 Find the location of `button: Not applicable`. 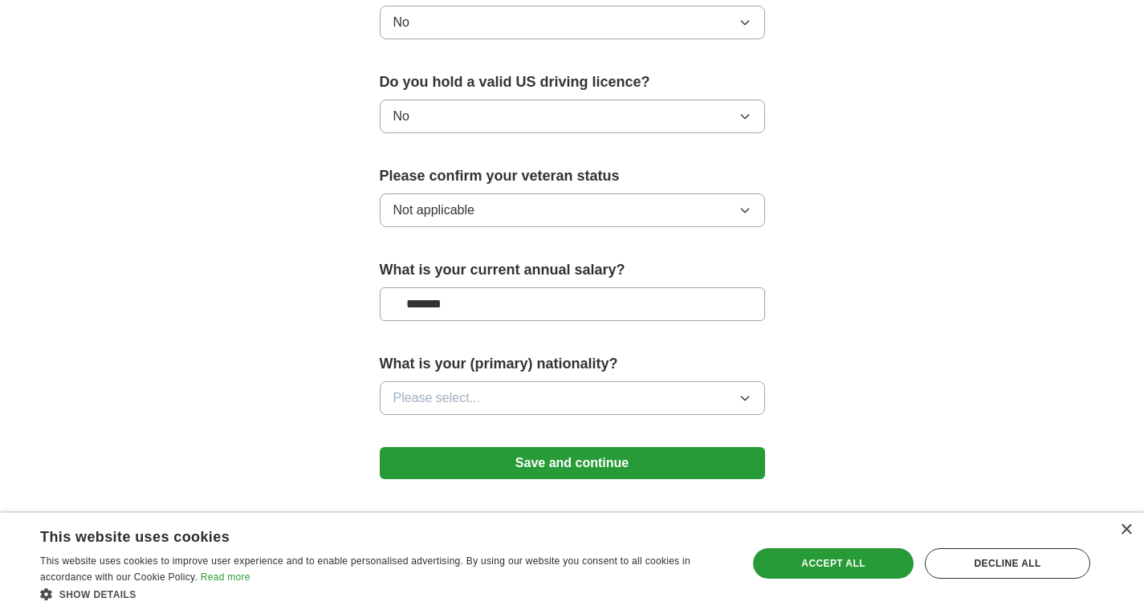

button: Not applicable is located at coordinates (572, 210).